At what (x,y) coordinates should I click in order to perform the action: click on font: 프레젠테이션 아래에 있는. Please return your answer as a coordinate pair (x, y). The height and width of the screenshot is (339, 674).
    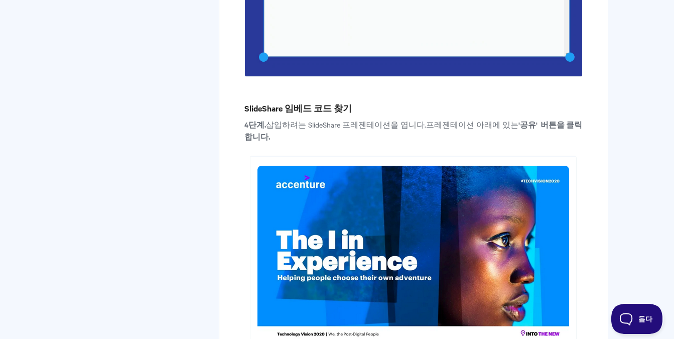
    Looking at the image, I should click on (472, 124).